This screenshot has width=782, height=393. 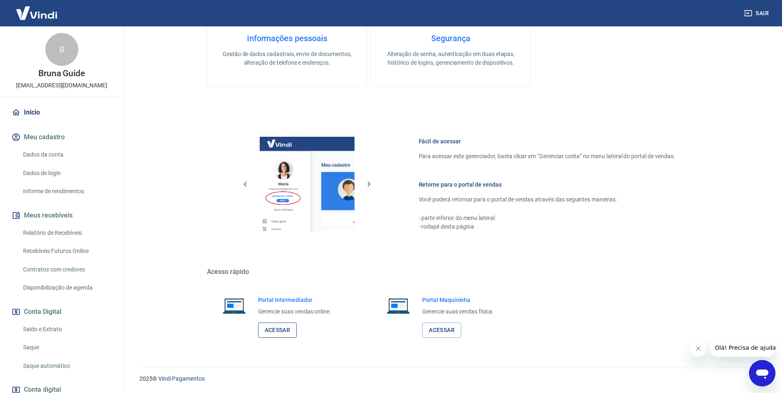 What do you see at coordinates (451, 59) in the screenshot?
I see `p: Alteração de senha, autenticação em duas etapas, histórico de logins, gerenciamento de dispositivos.` at bounding box center [451, 59].